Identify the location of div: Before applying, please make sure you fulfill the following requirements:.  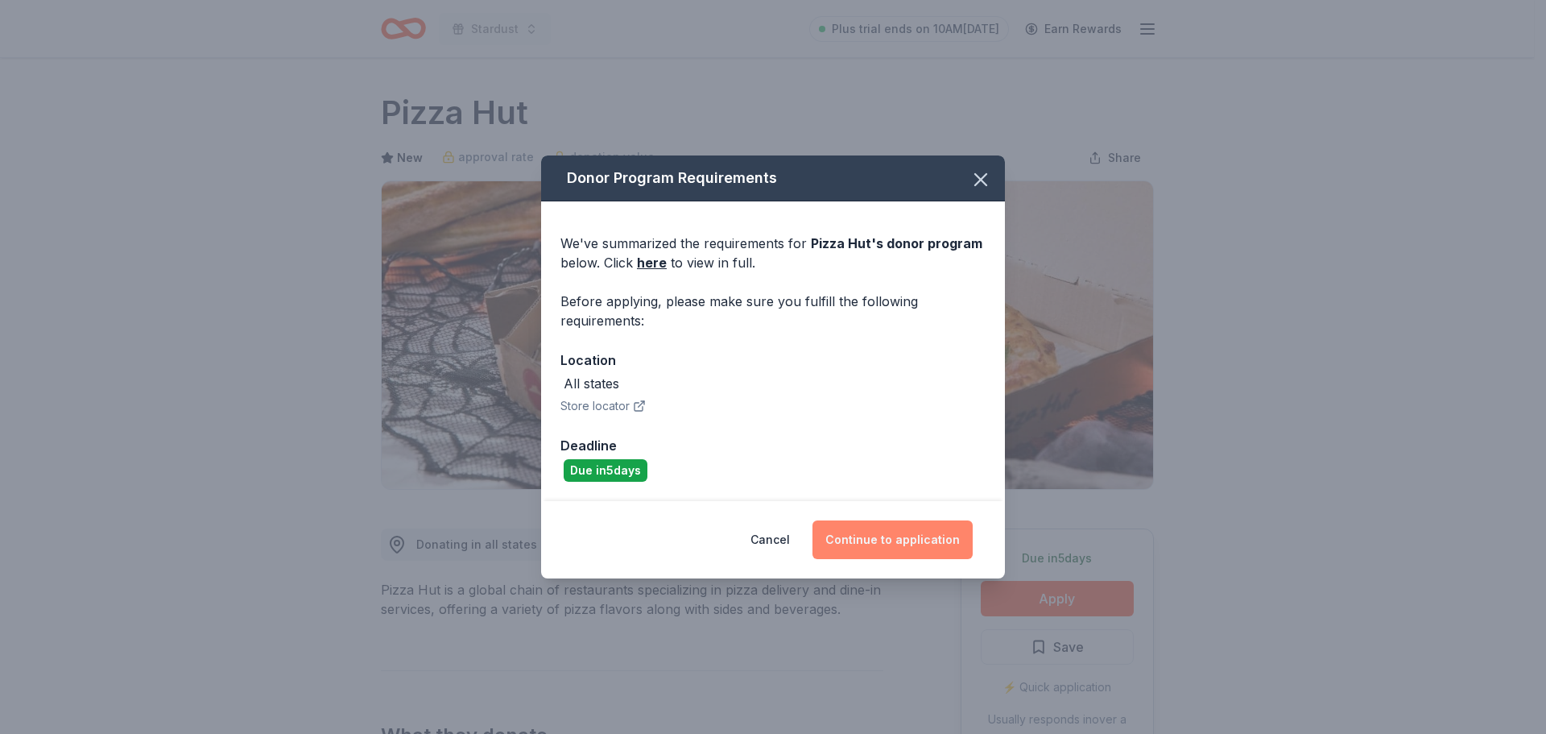
(773, 311).